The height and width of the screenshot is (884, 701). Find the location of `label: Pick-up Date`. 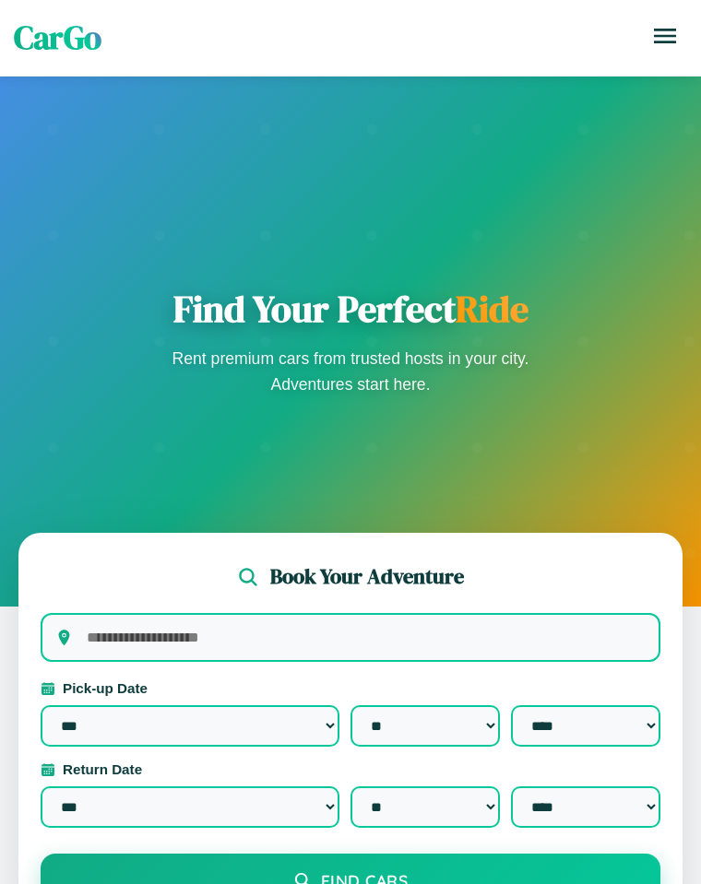

label: Pick-up Date is located at coordinates (350, 688).